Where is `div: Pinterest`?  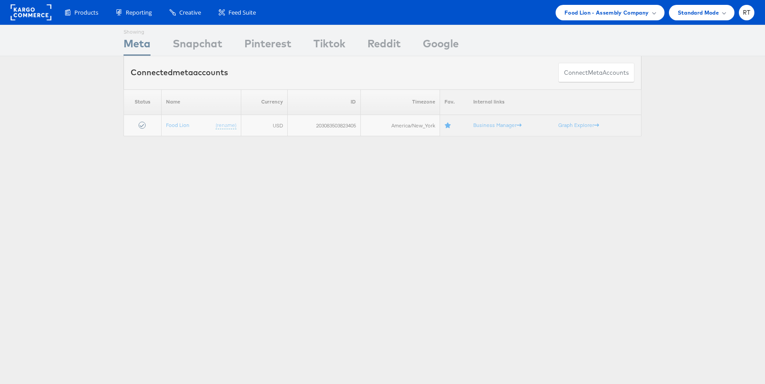 div: Pinterest is located at coordinates (268, 46).